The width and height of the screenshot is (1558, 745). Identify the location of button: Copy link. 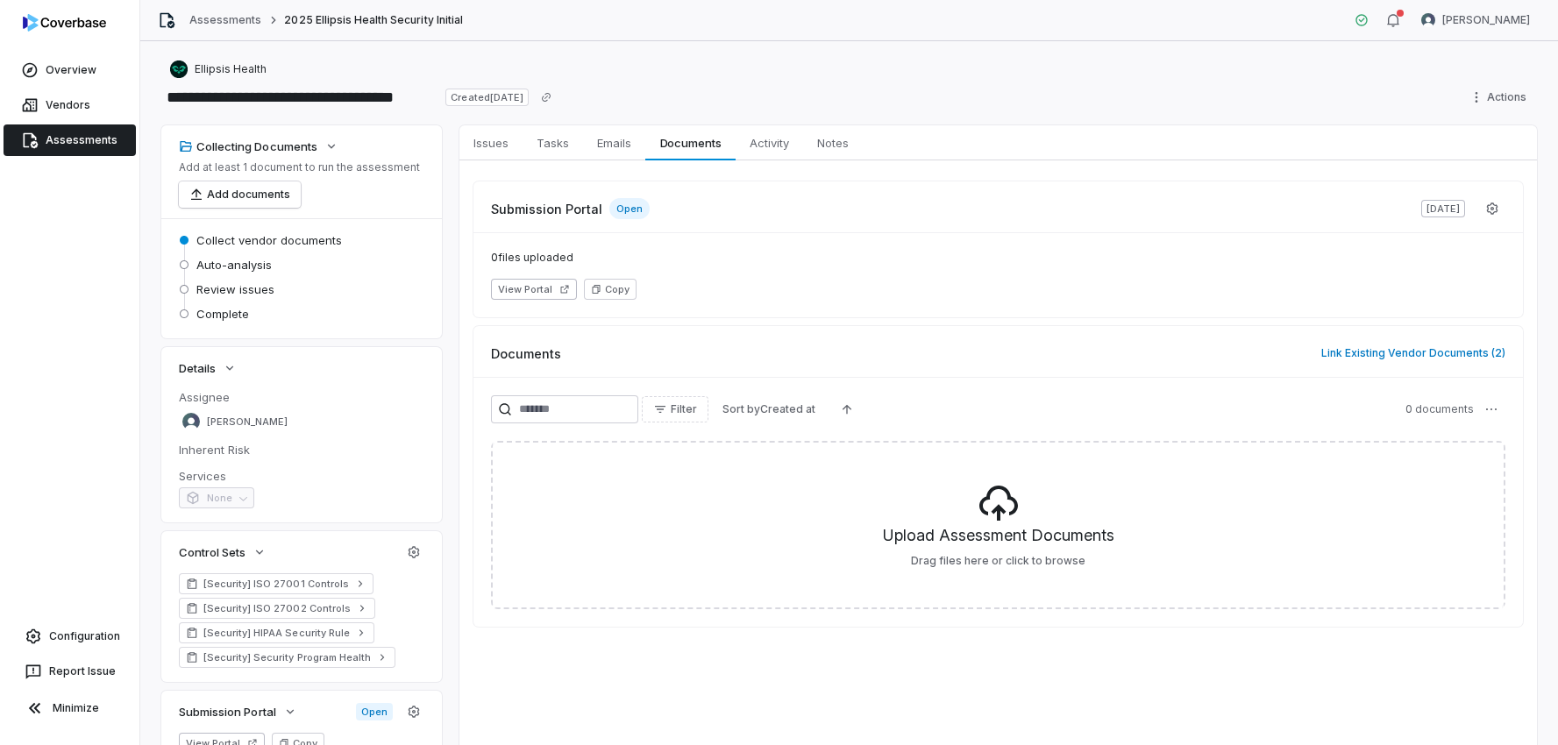
(546, 97).